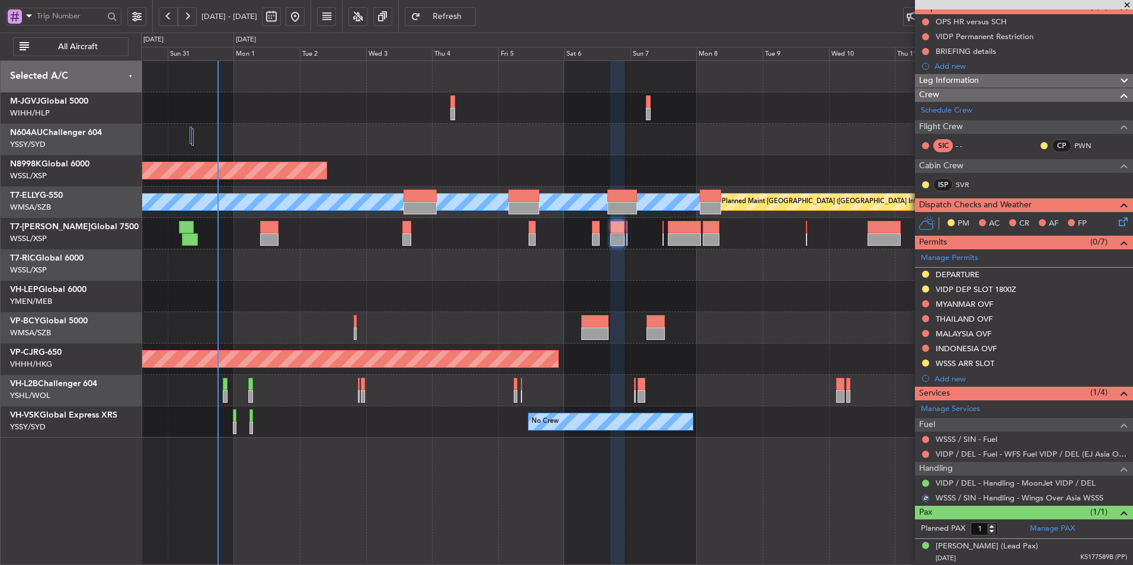  I want to click on div: INDONESIA OVF, so click(966, 348).